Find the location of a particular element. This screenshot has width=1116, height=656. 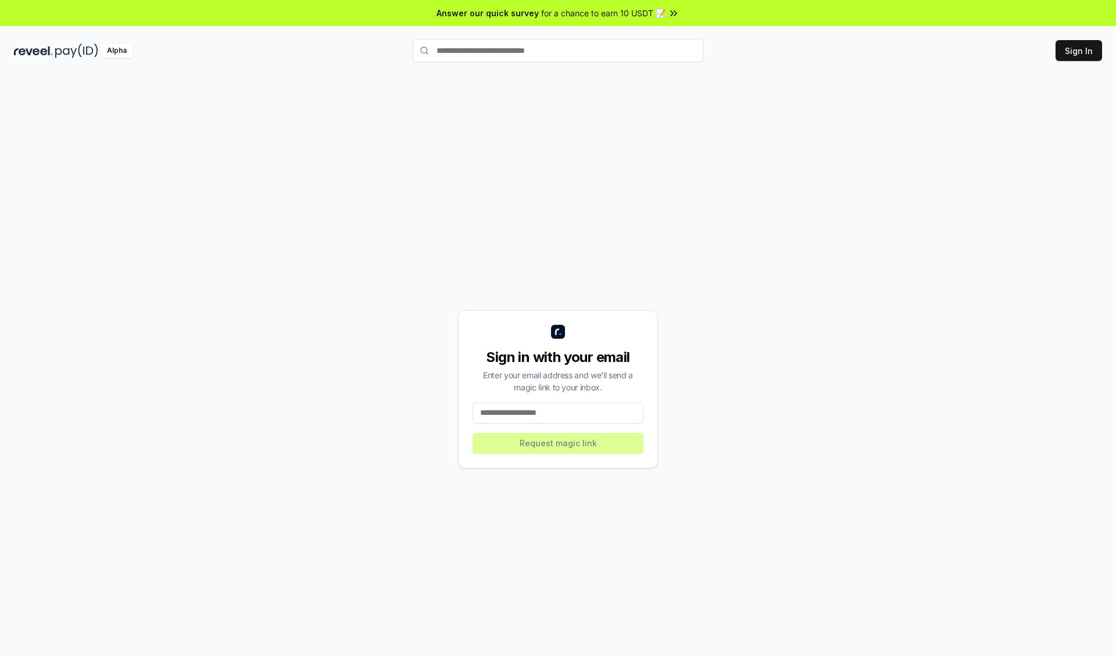

img: logo_small is located at coordinates (558, 332).